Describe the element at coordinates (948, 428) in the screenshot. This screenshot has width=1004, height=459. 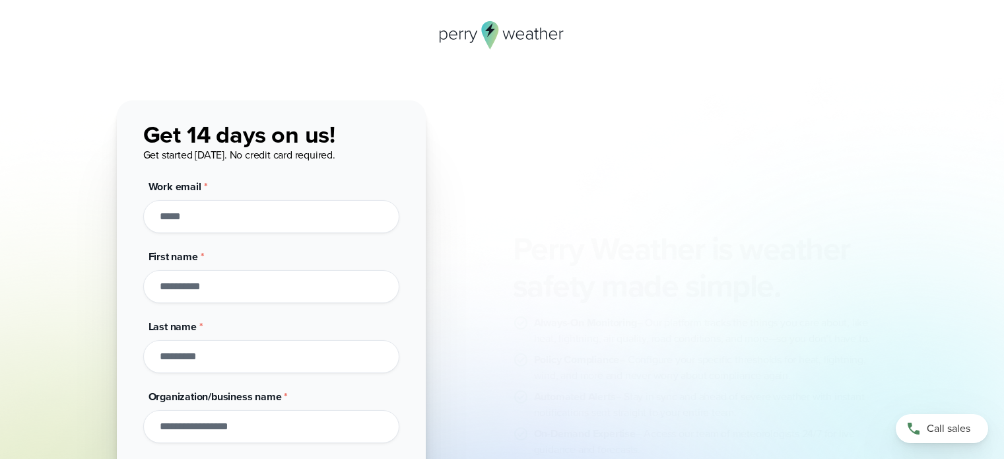
I see `span: Call sales` at that location.